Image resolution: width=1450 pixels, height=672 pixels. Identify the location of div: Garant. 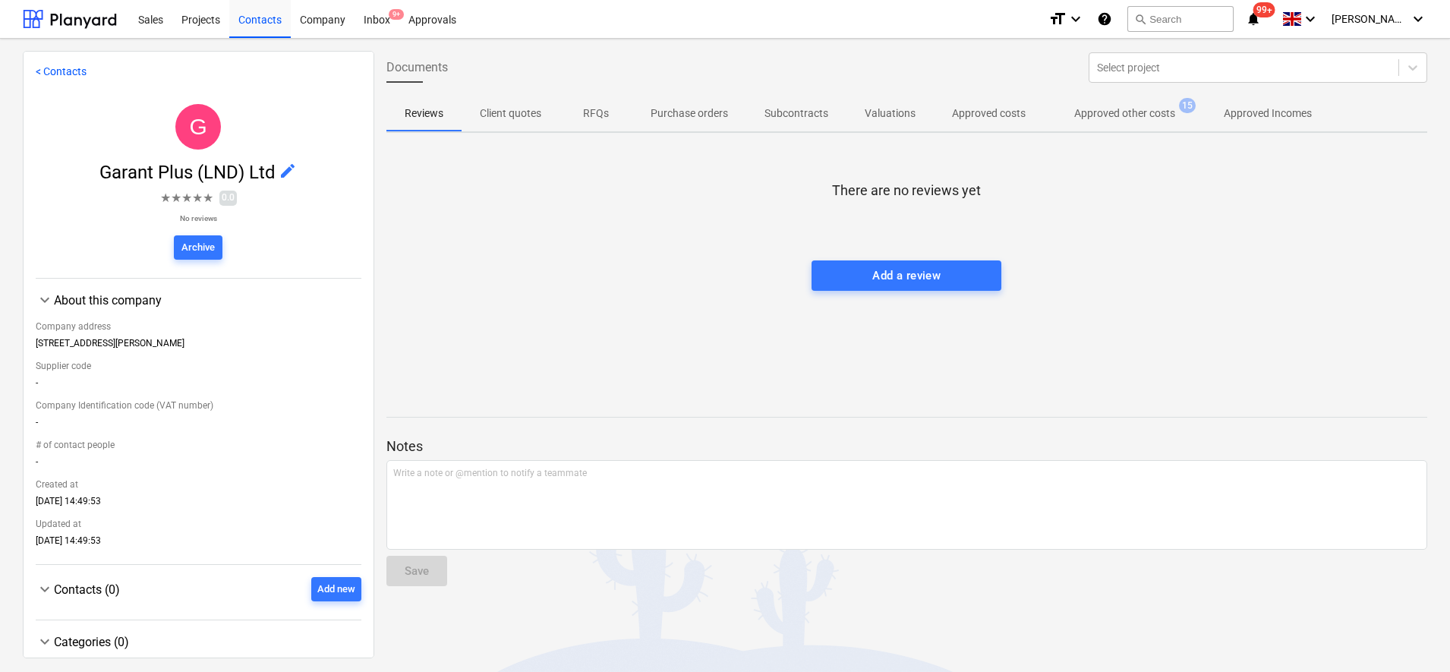
(198, 127).